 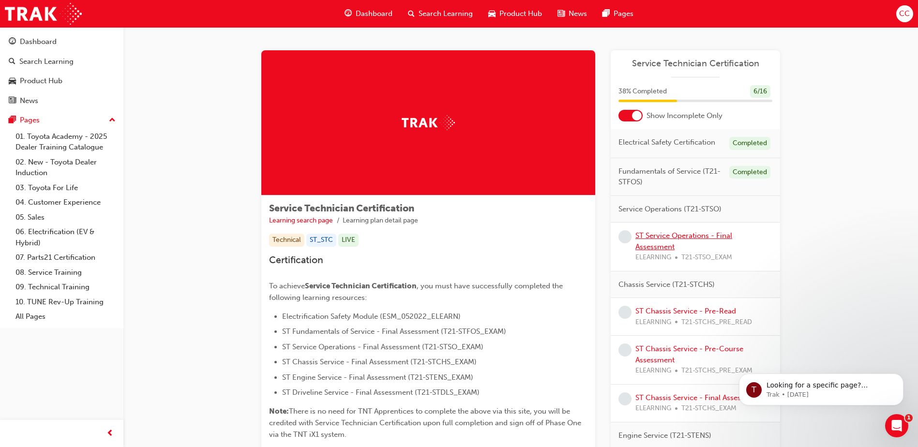 What do you see at coordinates (65, 287) in the screenshot?
I see `a: 09. Technical Training` at bounding box center [65, 287].